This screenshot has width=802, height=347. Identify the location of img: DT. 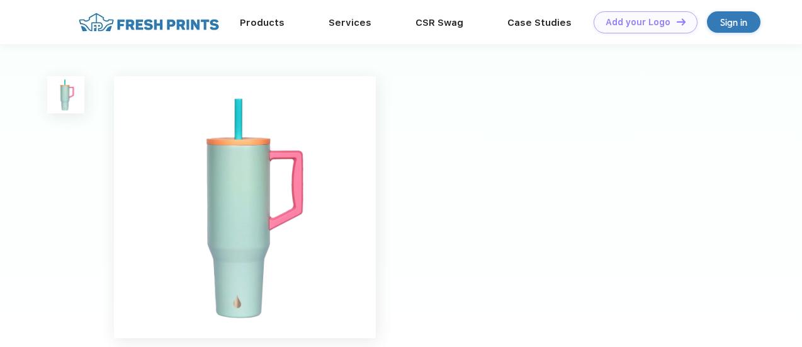
(681, 21).